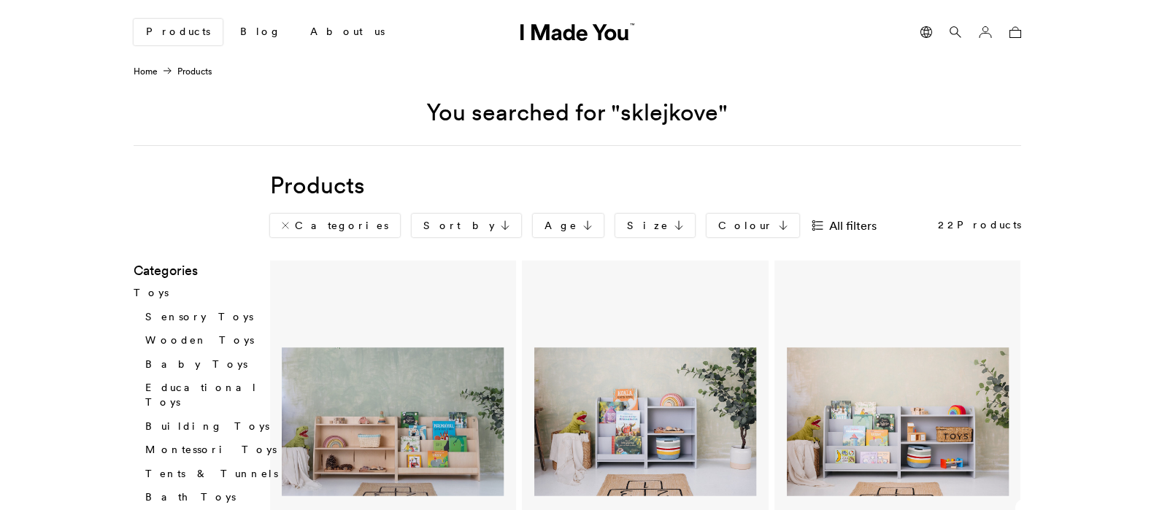 The image size is (1154, 510). What do you see at coordinates (753, 226) in the screenshot?
I see `a: Colour` at bounding box center [753, 226].